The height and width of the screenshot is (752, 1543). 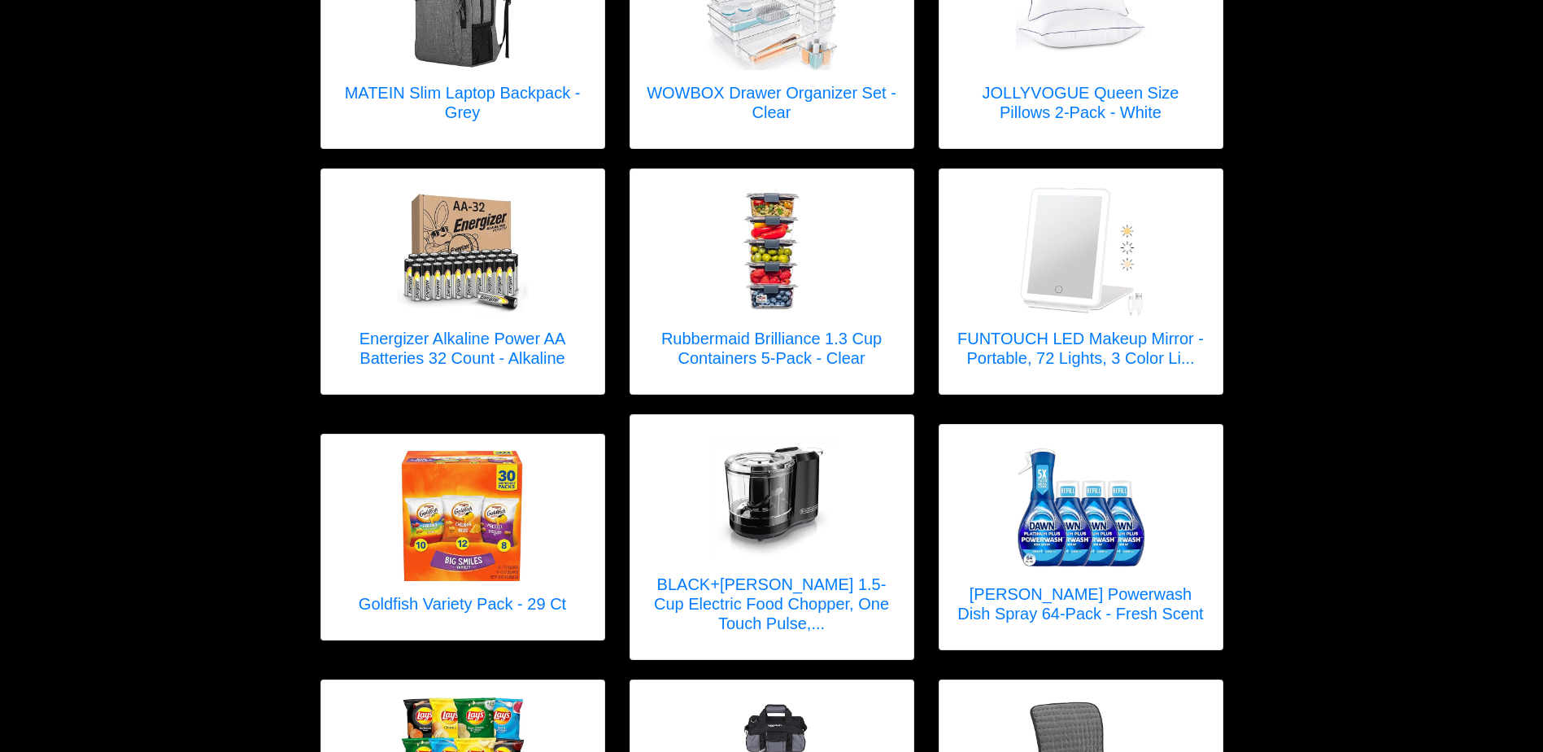 What do you see at coordinates (462, 516) in the screenshot?
I see `img: Goldfish Variety Pack - 29 Ct` at bounding box center [462, 516].